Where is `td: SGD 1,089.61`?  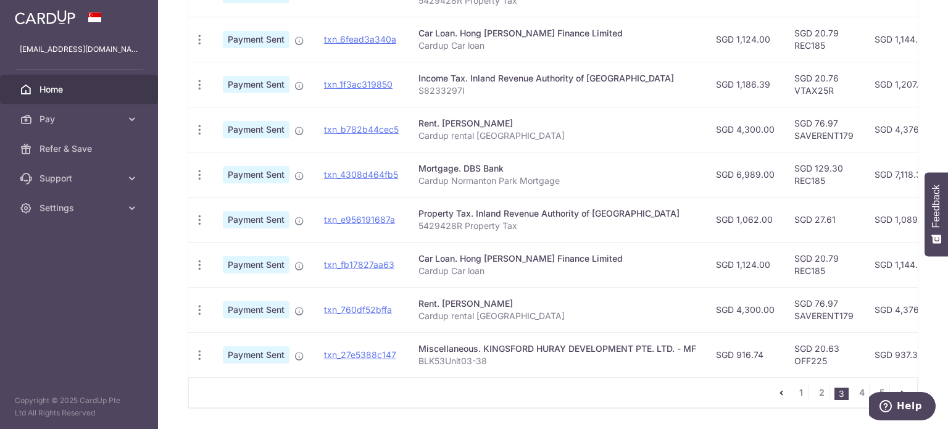 td: SGD 1,089.61 is located at coordinates (903, 219).